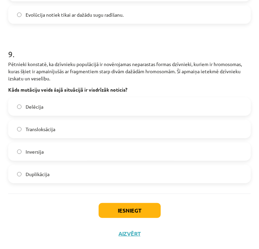 Image resolution: width=259 pixels, height=249 pixels. Describe the element at coordinates (129, 48) in the screenshot. I see `h1: 9 .` at that location.